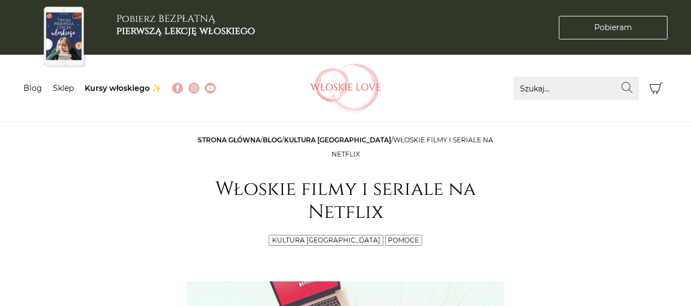 Image resolution: width=691 pixels, height=306 pixels. What do you see at coordinates (613, 27) in the screenshot?
I see `a: Pobieram` at bounding box center [613, 27].